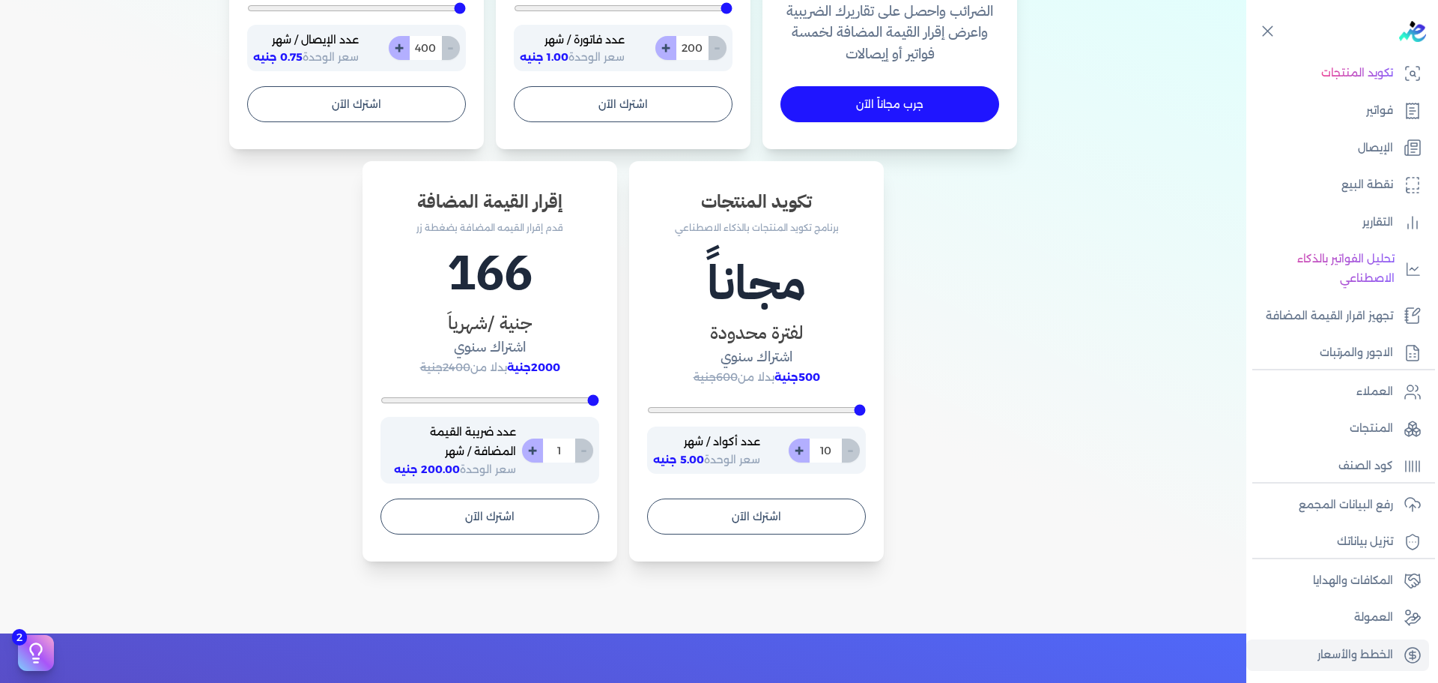 The image size is (1438, 683). Describe the element at coordinates (1325, 268) in the screenshot. I see `p: تحليل الفواتير بالذكاء الاصطناعي` at that location.